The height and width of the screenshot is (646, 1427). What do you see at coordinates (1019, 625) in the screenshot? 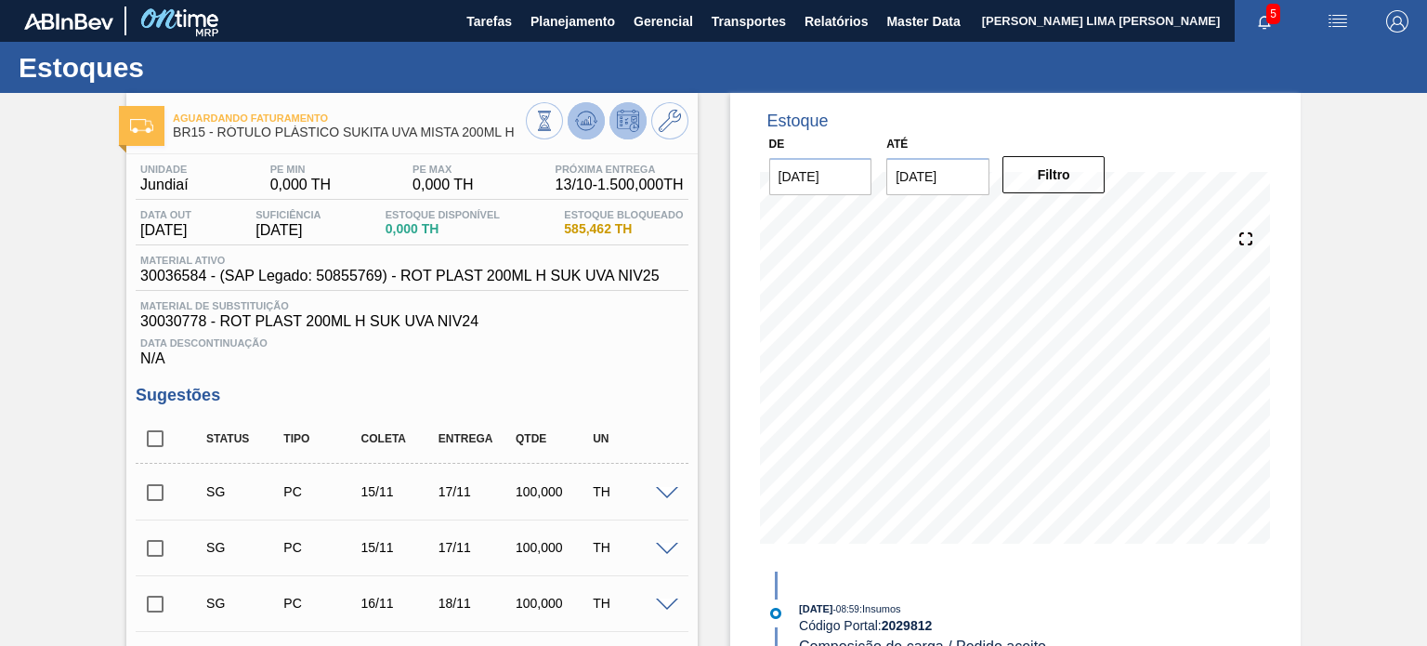
I see `div: Código Portal:` at bounding box center [1019, 625].